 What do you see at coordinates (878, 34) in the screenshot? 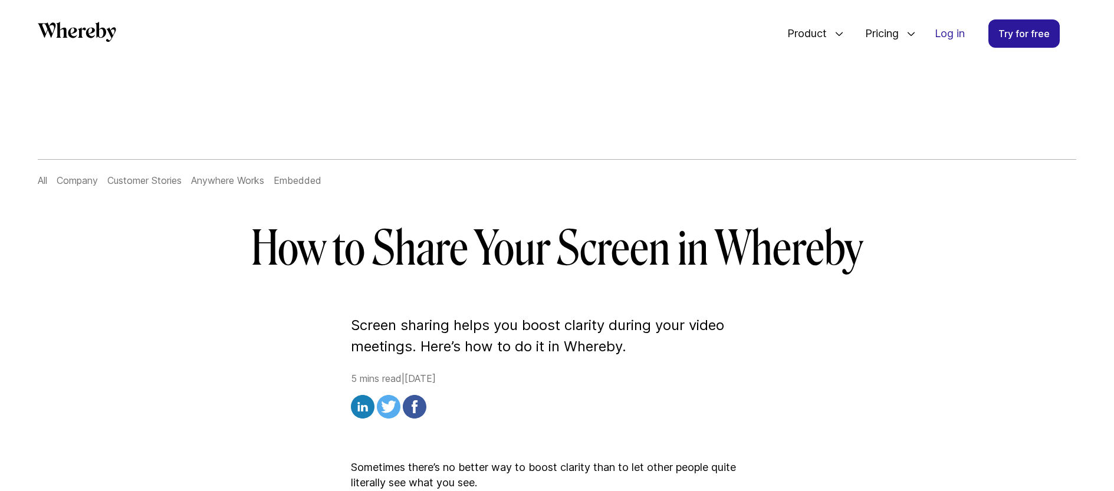
I see `span: Pricing` at bounding box center [878, 34].